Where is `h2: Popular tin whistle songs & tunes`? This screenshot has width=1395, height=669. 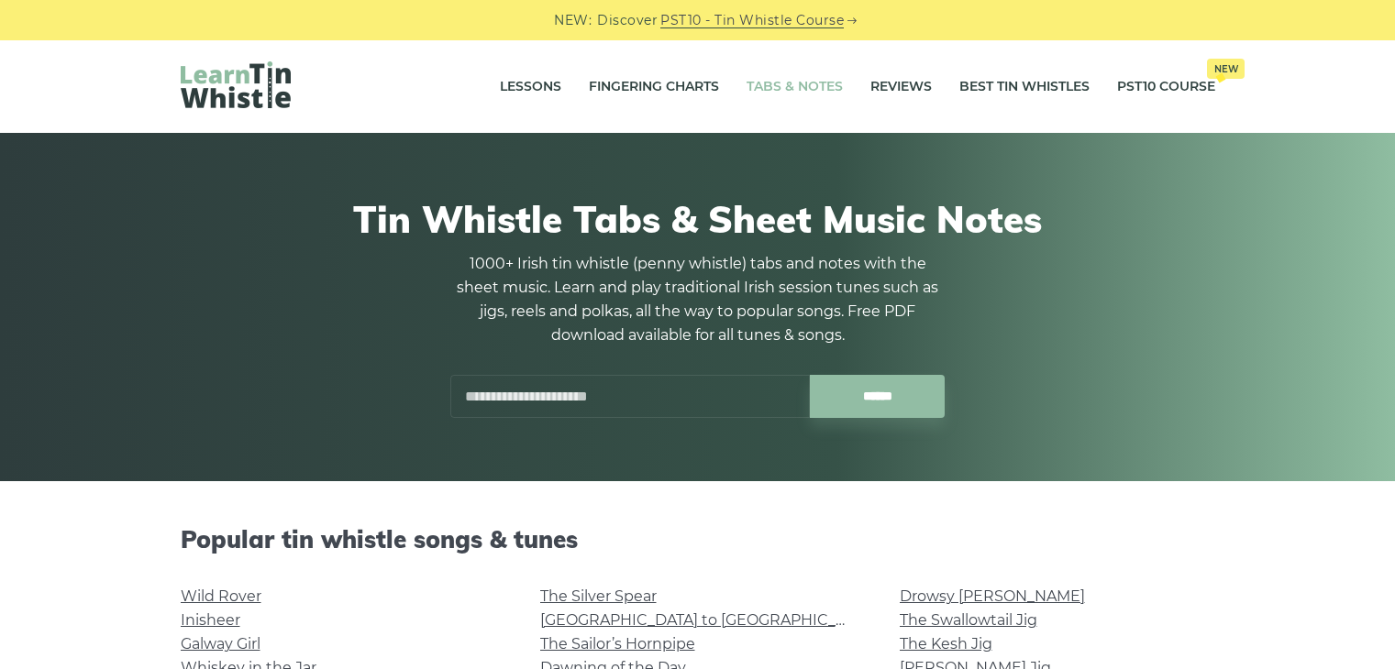
h2: Popular tin whistle songs & tunes is located at coordinates (698, 539).